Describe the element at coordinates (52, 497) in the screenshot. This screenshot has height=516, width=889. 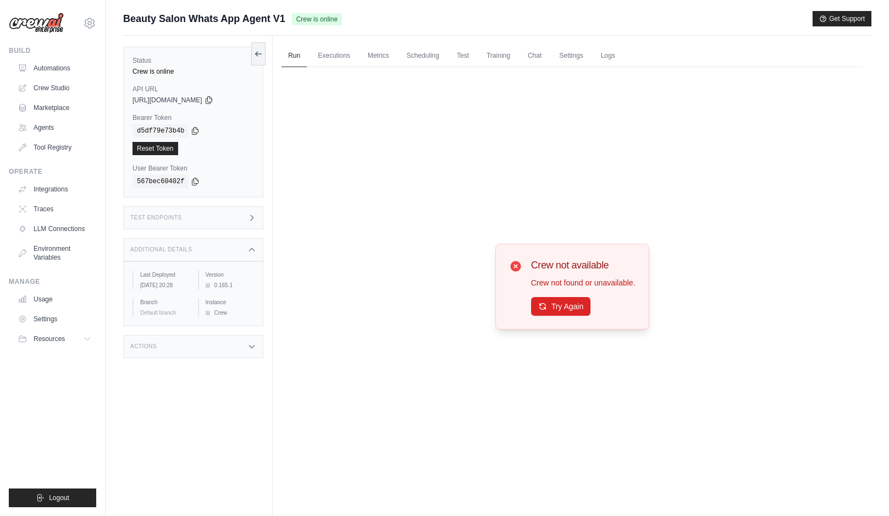
I see `button: Logout` at that location.